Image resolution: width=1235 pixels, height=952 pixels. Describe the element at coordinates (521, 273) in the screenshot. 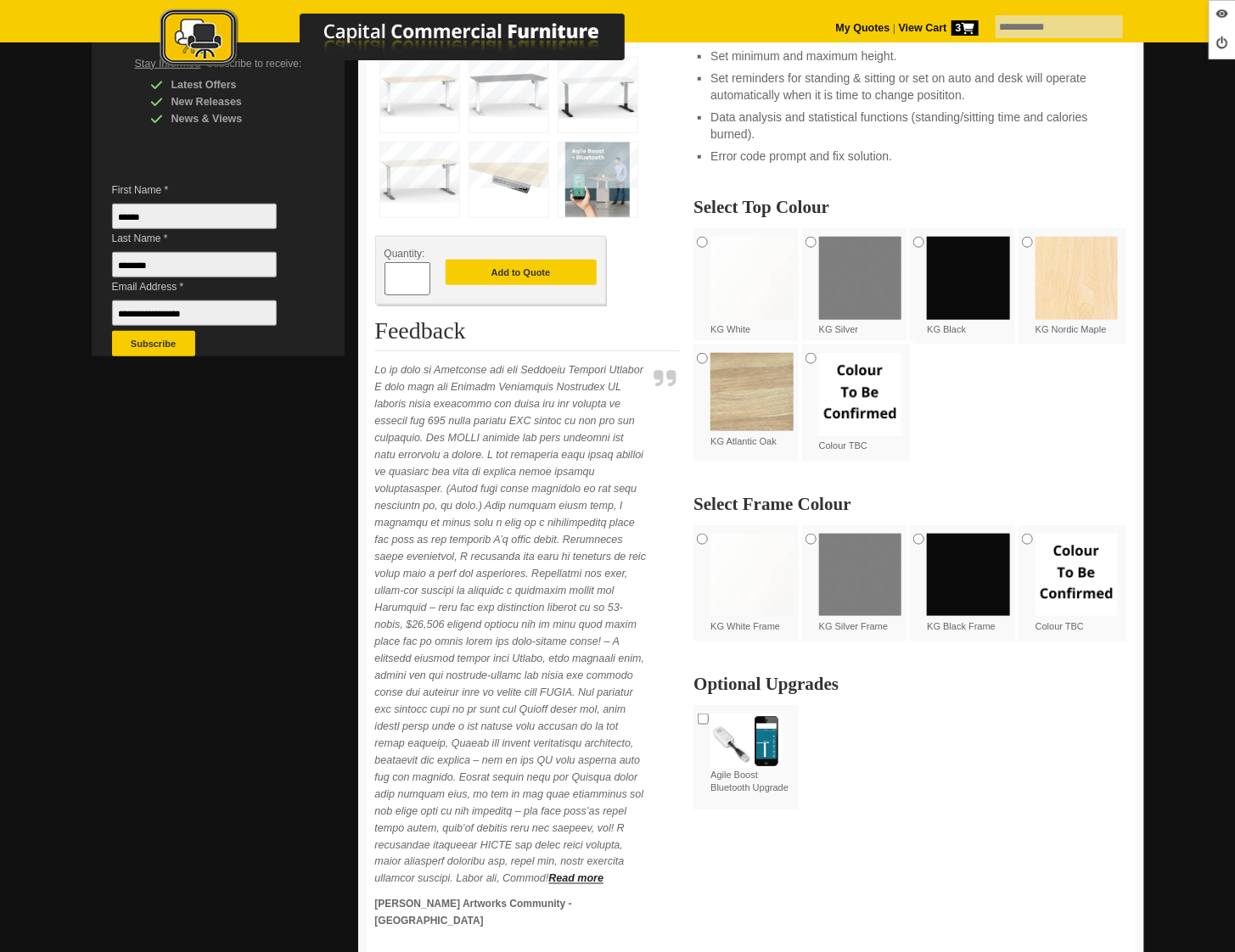

I see `button: Add to Quote` at that location.